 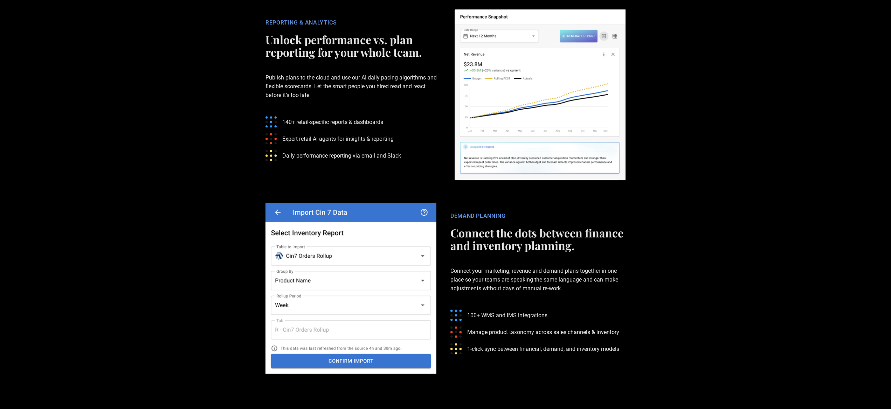 What do you see at coordinates (353, 46) in the screenshot?
I see `h2: Unlock performance vs. plan reporting for your whole team.` at bounding box center [353, 46].